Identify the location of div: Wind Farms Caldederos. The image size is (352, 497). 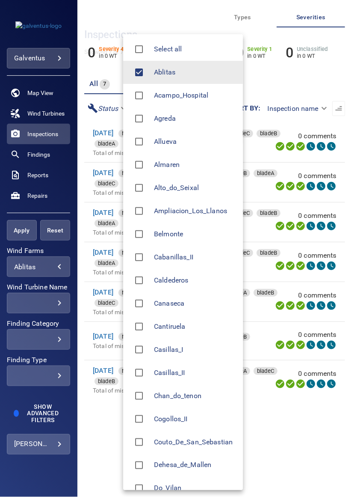
(195, 280).